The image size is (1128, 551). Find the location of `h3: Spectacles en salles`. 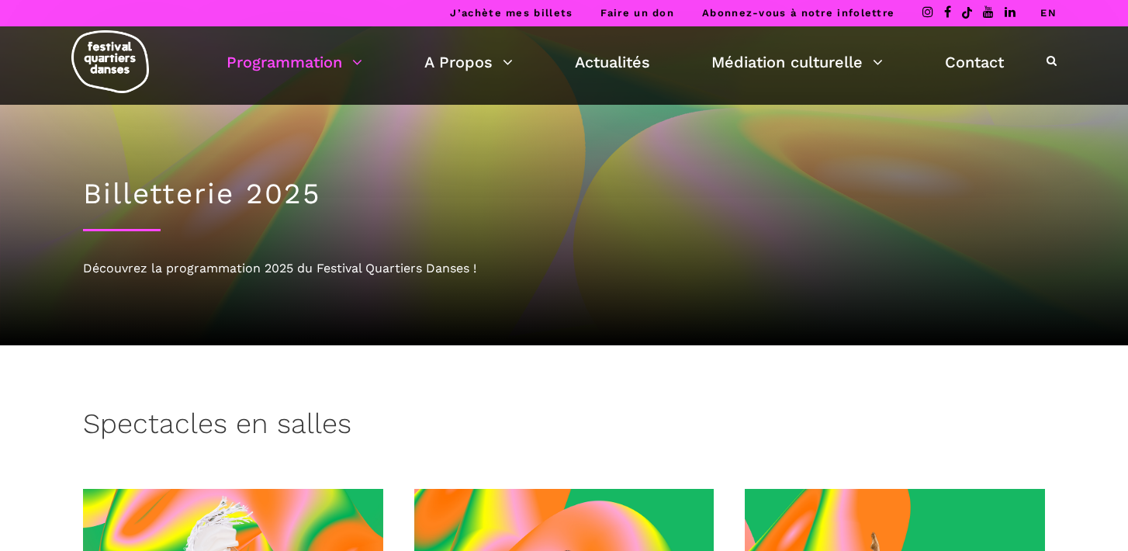

h3: Spectacles en salles is located at coordinates (217, 427).